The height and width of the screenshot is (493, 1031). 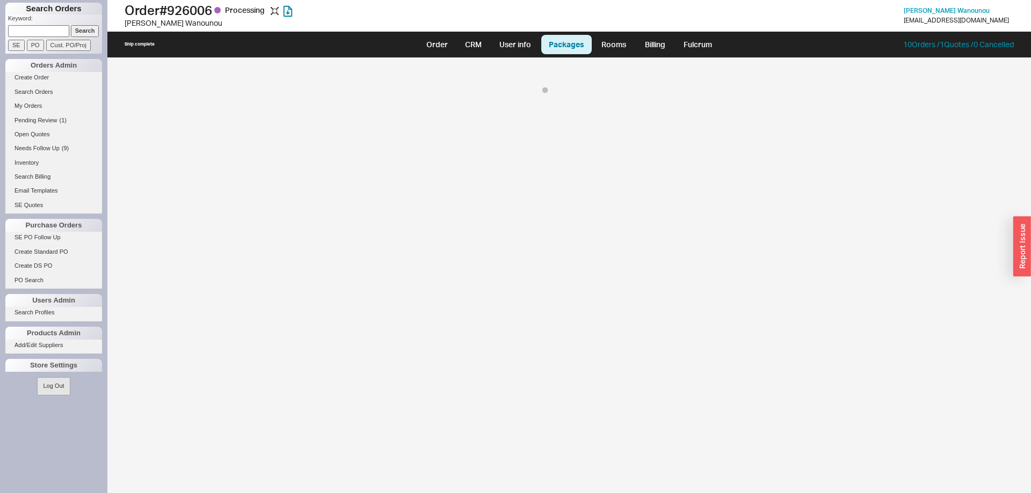 What do you see at coordinates (54, 120) in the screenshot?
I see `a: Pending Review(1)` at bounding box center [54, 120].